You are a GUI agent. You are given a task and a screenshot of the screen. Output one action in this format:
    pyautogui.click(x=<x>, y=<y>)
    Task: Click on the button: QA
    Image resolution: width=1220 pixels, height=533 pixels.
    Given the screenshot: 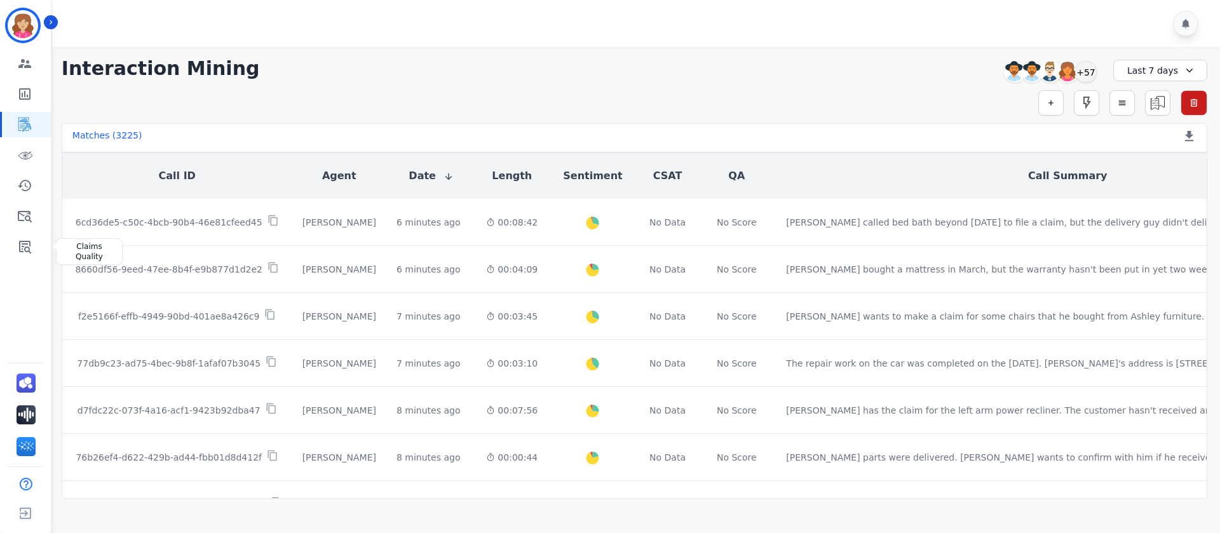 What is the action you would take?
    pyautogui.click(x=736, y=176)
    